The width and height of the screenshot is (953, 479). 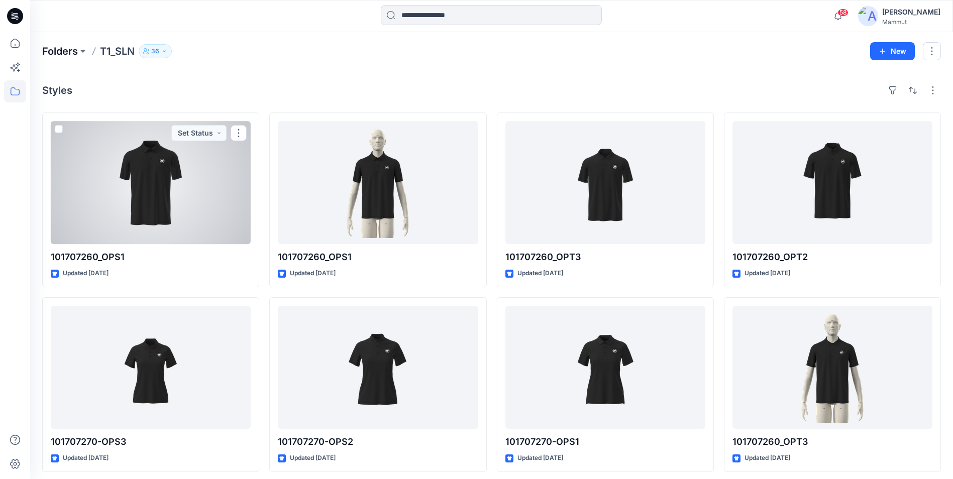 I want to click on a: 101707270-OPS3, so click(x=151, y=367).